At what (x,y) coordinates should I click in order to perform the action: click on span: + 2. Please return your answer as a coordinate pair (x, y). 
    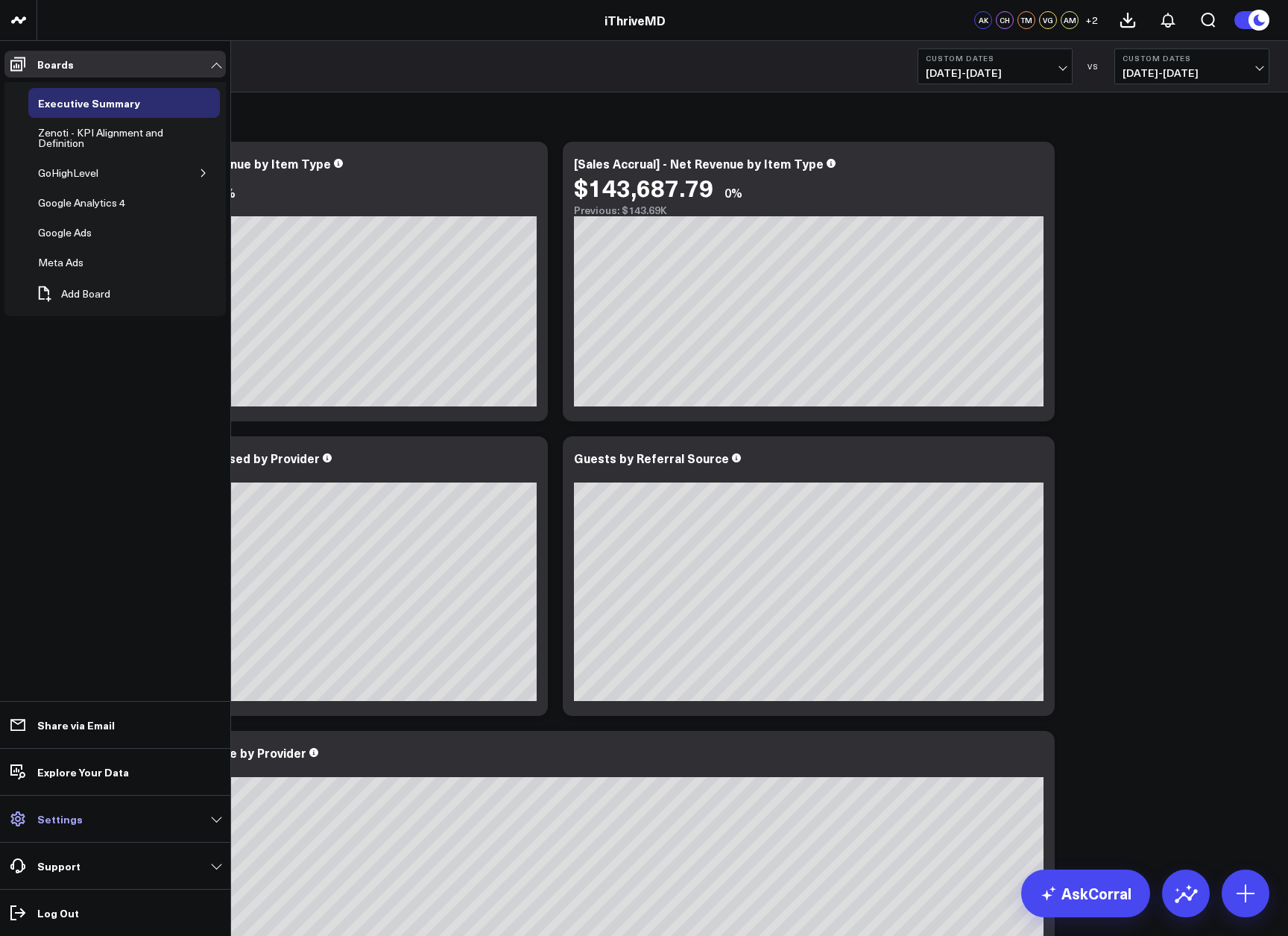
    Looking at the image, I should click on (1092, 21).